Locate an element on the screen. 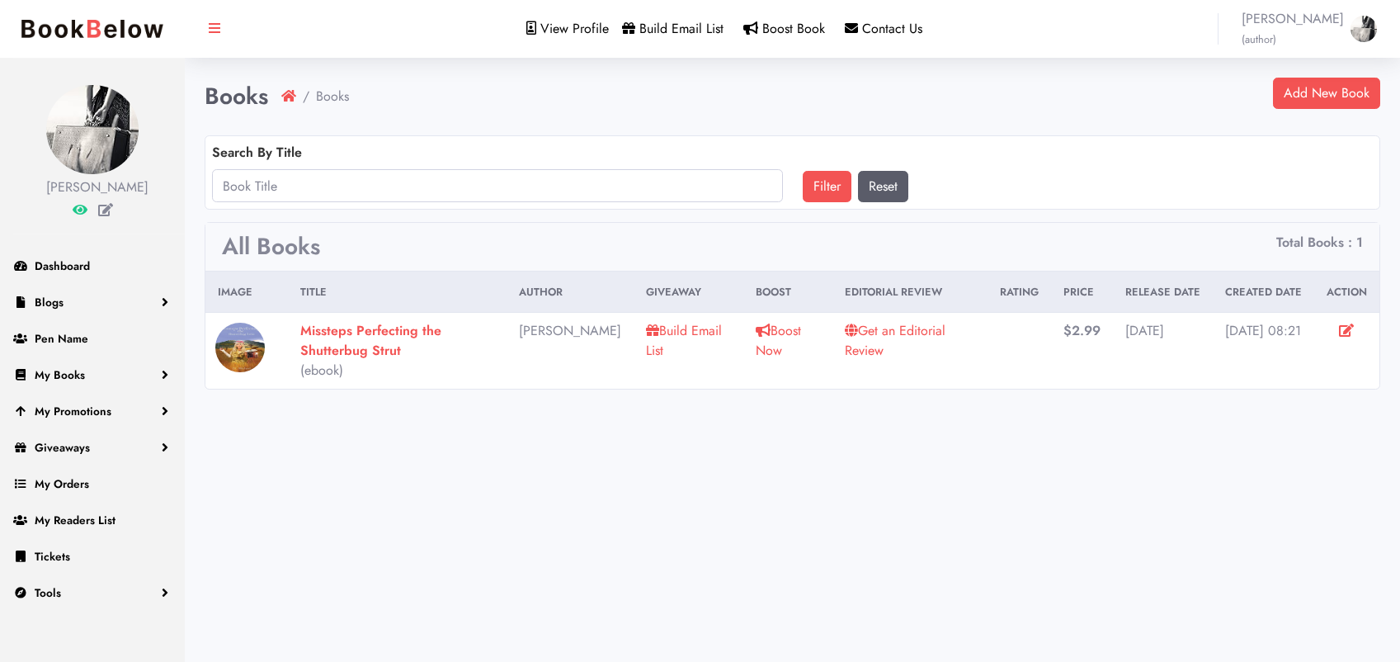 The height and width of the screenshot is (662, 1400). img: 1757506860.jpg is located at coordinates (240, 347).